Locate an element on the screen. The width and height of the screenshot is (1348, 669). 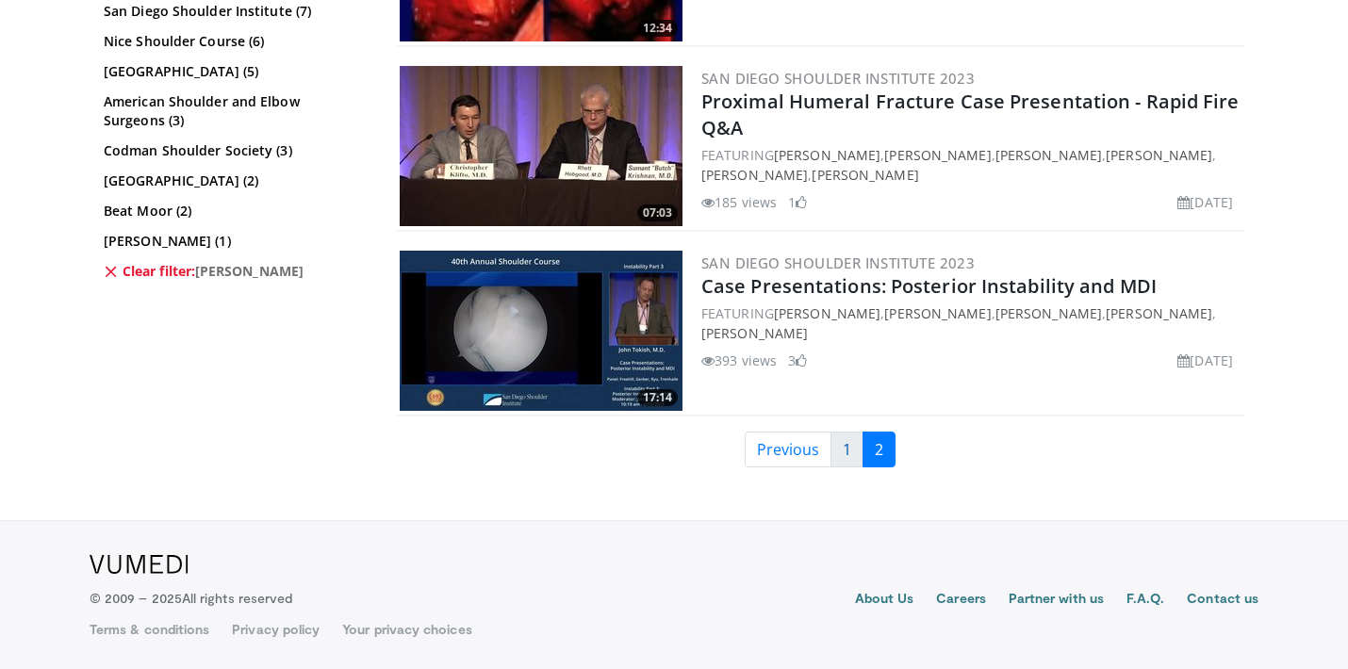
a: 17:14 is located at coordinates (541, 331).